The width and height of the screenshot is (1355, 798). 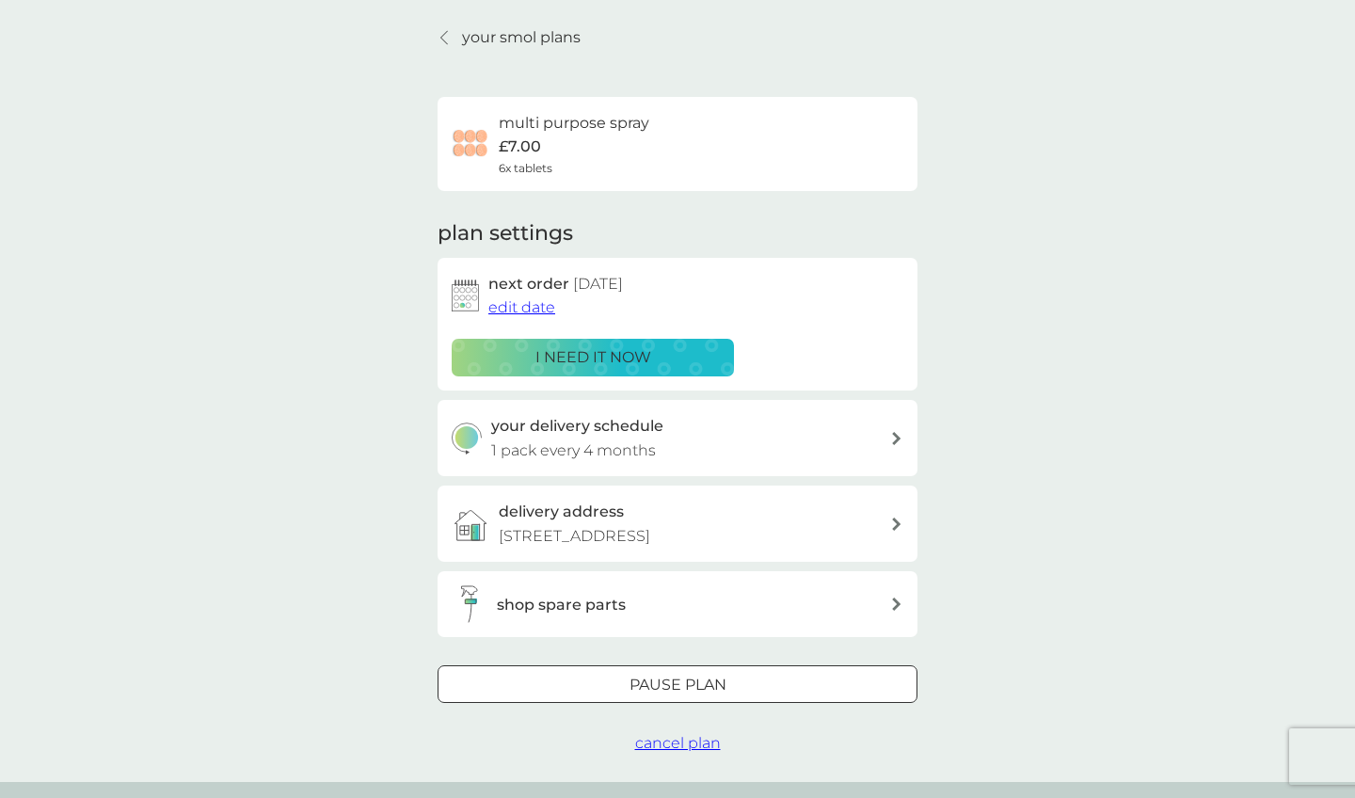 I want to click on a: your smol plans, so click(x=509, y=38).